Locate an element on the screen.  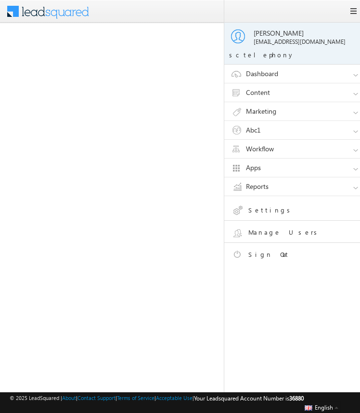
span: English is located at coordinates (324, 407).